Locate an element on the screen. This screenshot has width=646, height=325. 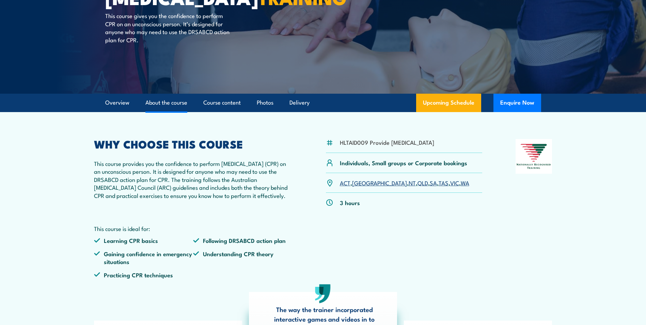
a: Overview is located at coordinates (117, 102).